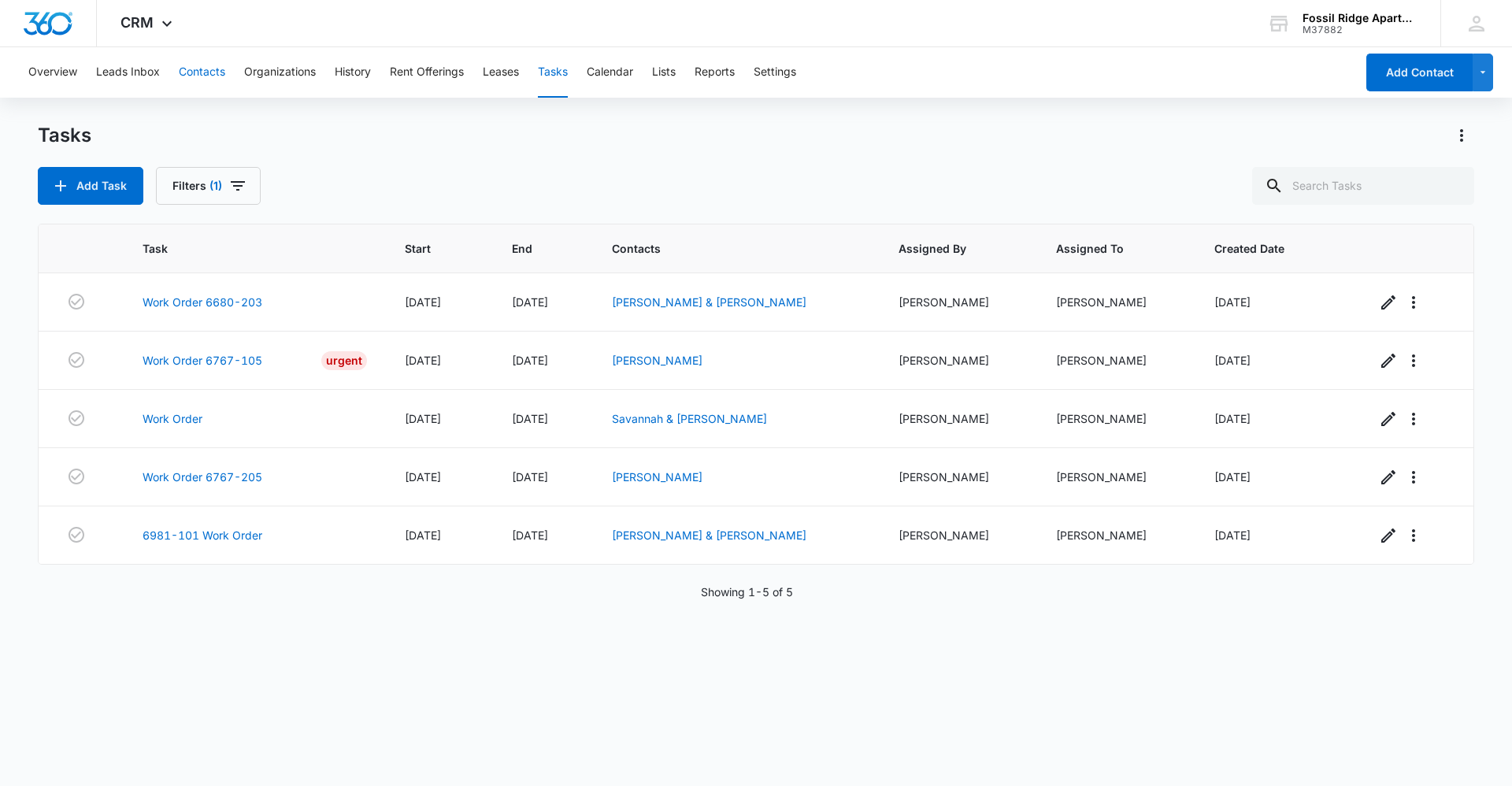 The image size is (1512, 786). Describe the element at coordinates (947, 248) in the screenshot. I see `span: Assigned By` at that location.